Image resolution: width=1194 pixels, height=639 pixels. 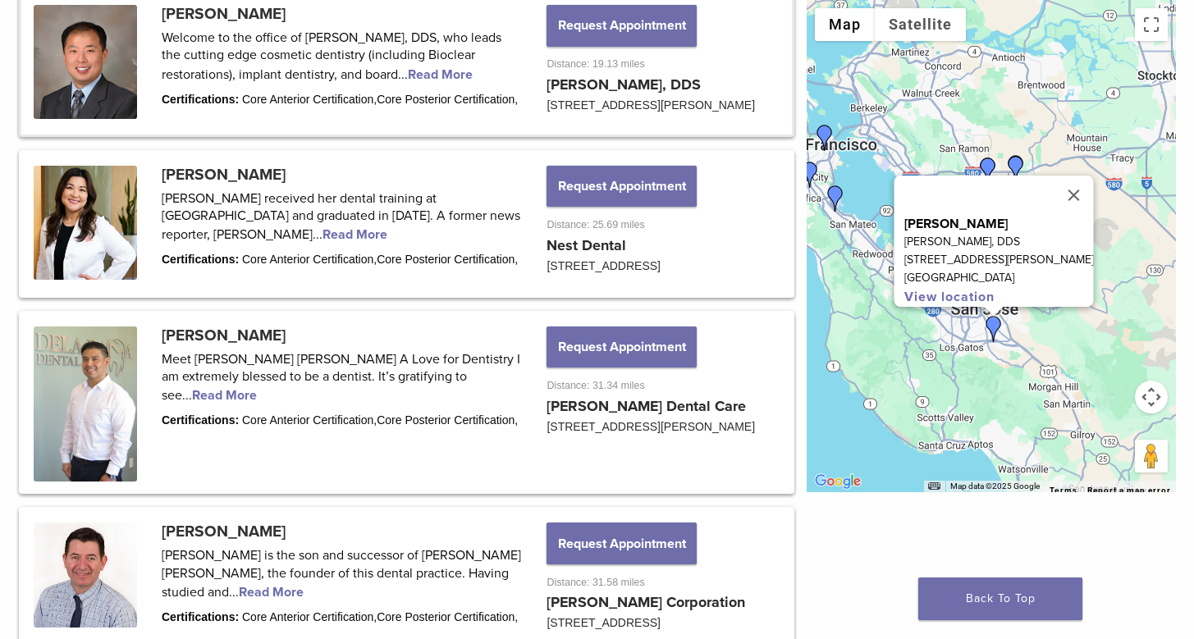 I want to click on span: Map data ©2025 Google, so click(x=994, y=486).